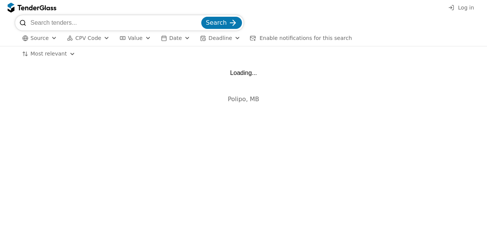  Describe the element at coordinates (466, 8) in the screenshot. I see `span: Log in` at that location.